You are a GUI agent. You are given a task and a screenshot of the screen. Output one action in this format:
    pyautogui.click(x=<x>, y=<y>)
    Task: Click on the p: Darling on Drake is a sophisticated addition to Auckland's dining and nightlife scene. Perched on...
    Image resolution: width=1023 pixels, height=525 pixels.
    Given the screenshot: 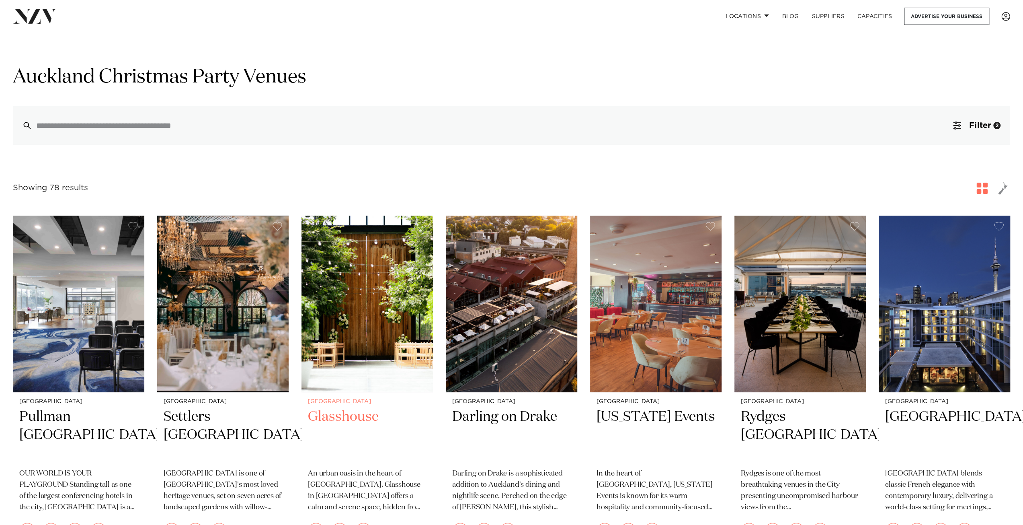 What is the action you would take?
    pyautogui.click(x=511, y=490)
    